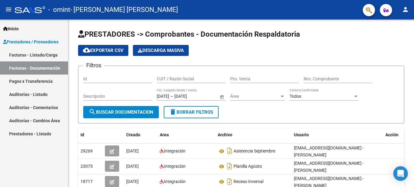 This screenshot has width=414, height=187. I want to click on span: 29269, so click(87, 151).